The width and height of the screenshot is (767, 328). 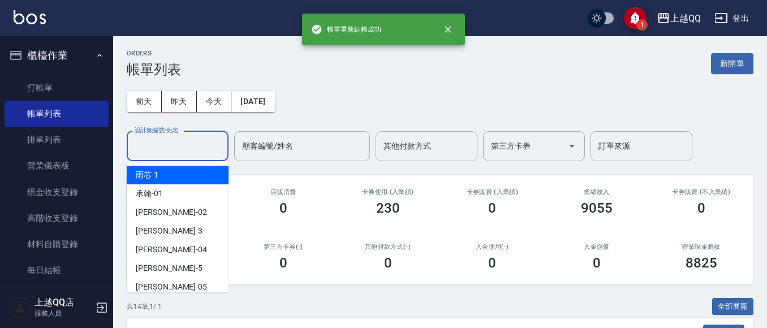 I want to click on span: 帳單重新結帳成功, so click(x=346, y=29).